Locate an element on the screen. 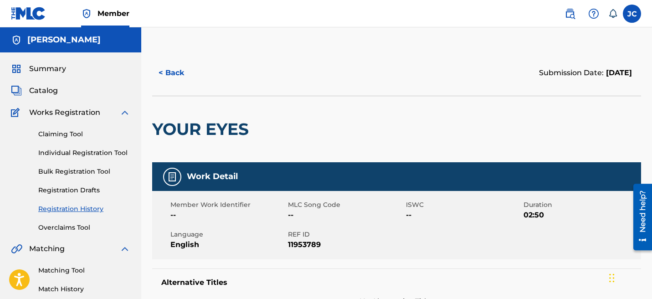 This screenshot has height=299, width=652. div: Help is located at coordinates (593, 14).